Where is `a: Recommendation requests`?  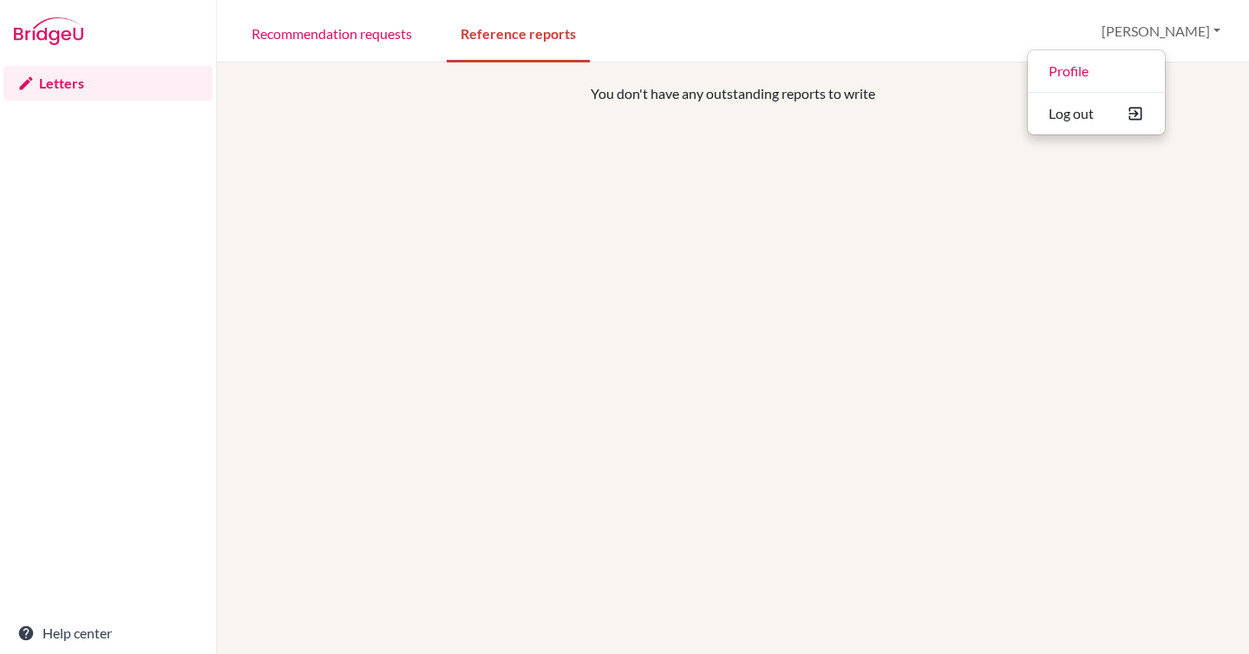
a: Recommendation requests is located at coordinates (331, 32).